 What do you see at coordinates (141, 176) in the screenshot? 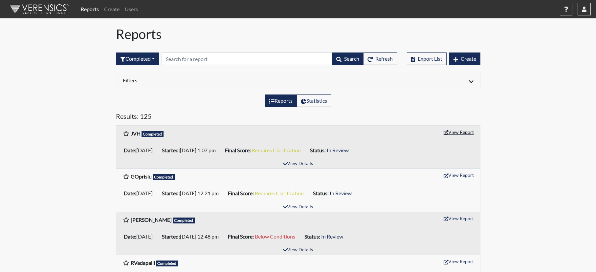
I see `b: GOprisiu` at bounding box center [141, 176].